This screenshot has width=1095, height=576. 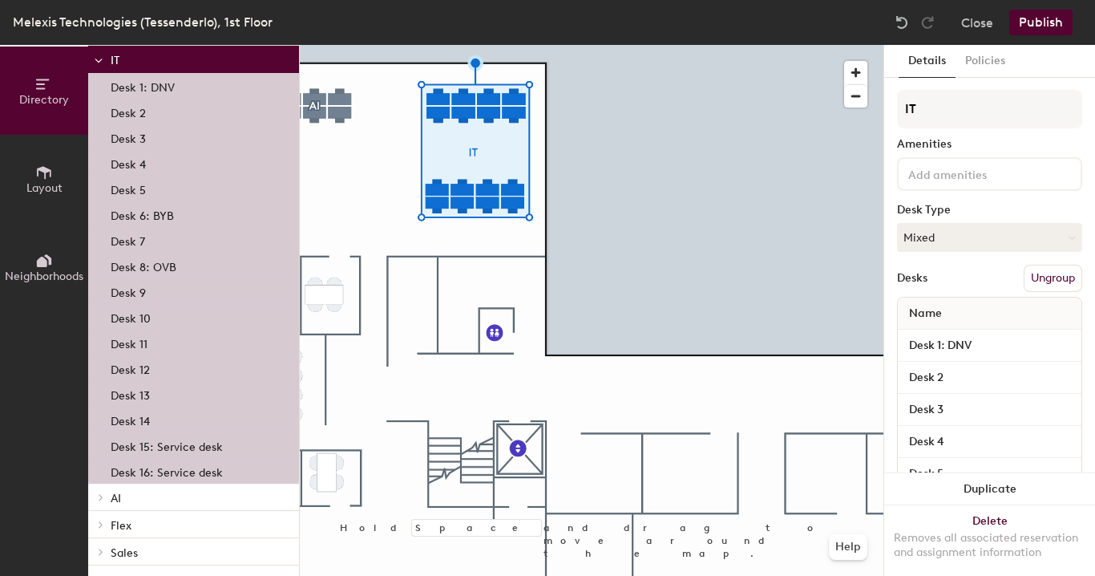 I want to click on span: IT, so click(x=115, y=60).